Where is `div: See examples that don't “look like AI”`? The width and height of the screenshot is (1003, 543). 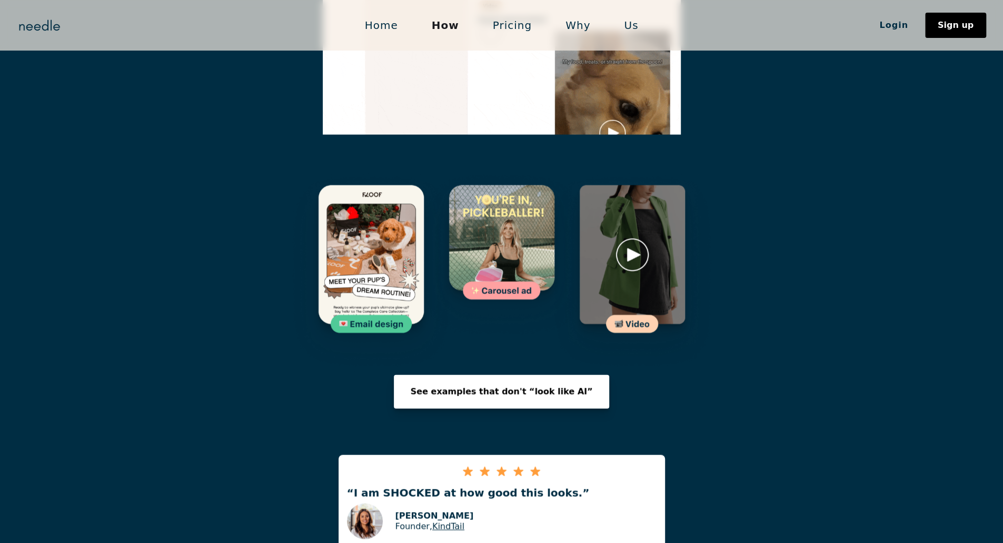
div: See examples that don't “look like AI” is located at coordinates (502, 392).